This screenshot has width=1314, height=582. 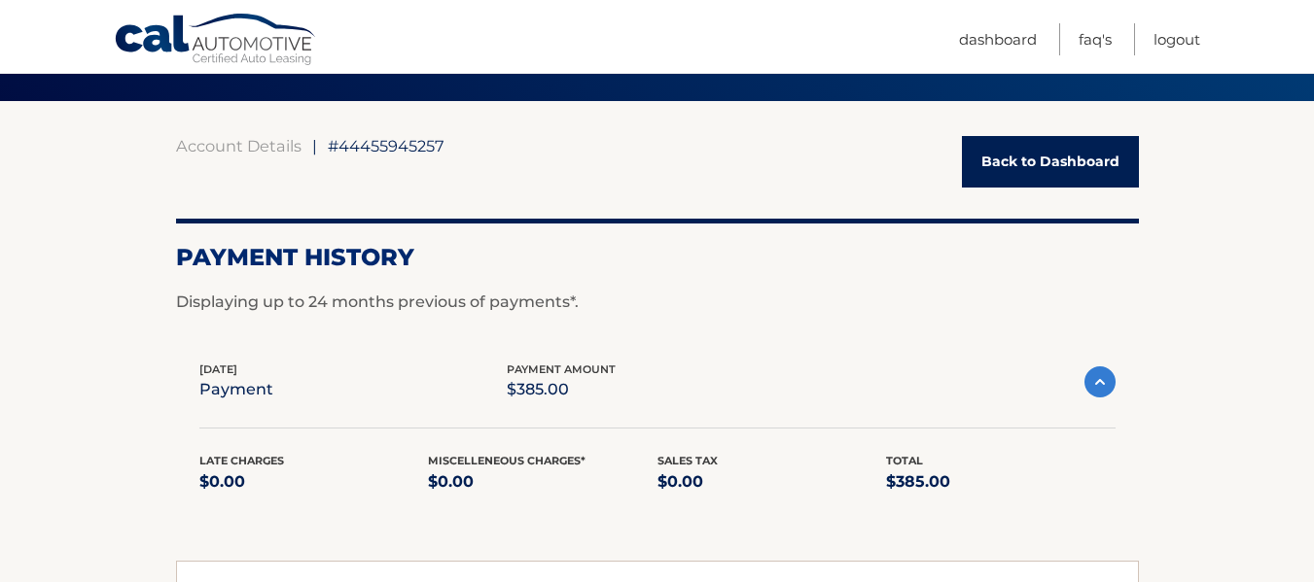 I want to click on h2: Payment History, so click(x=657, y=258).